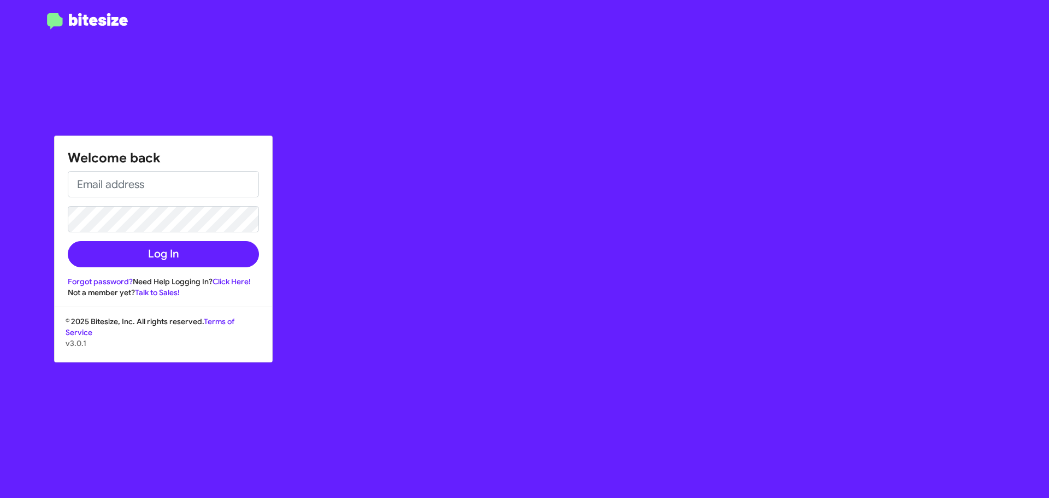 The height and width of the screenshot is (498, 1049). I want to click on h1: Welcome back, so click(163, 158).